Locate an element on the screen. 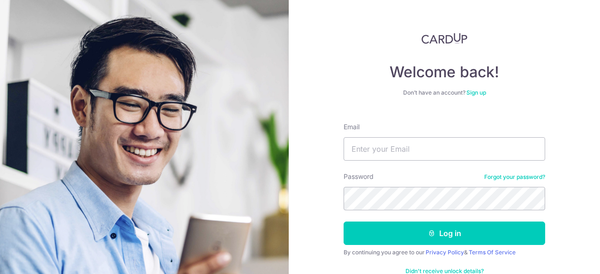  h4: Welcome back! is located at coordinates (445, 72).